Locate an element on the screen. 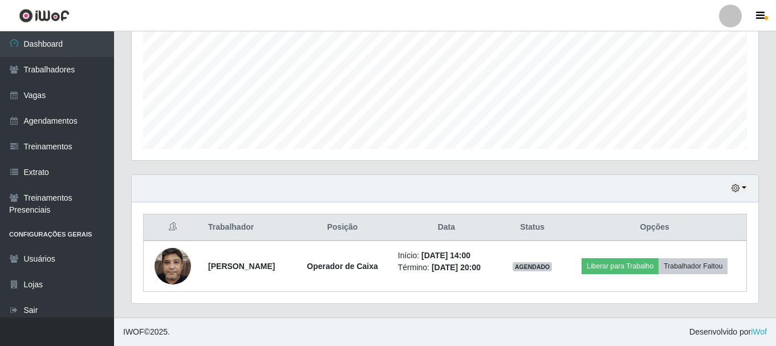 This screenshot has width=776, height=346. th: Trabalhador is located at coordinates (247, 227).